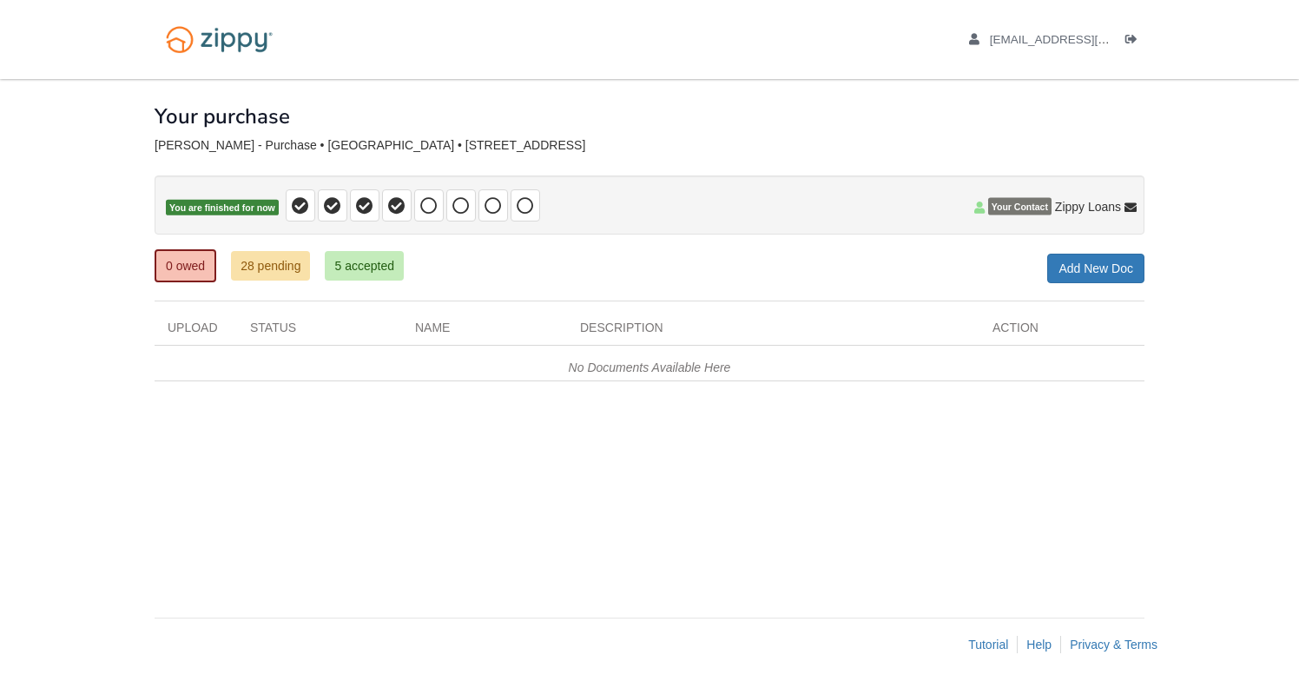  Describe the element at coordinates (1078, 42) in the screenshot. I see `a: edit profile` at that location.